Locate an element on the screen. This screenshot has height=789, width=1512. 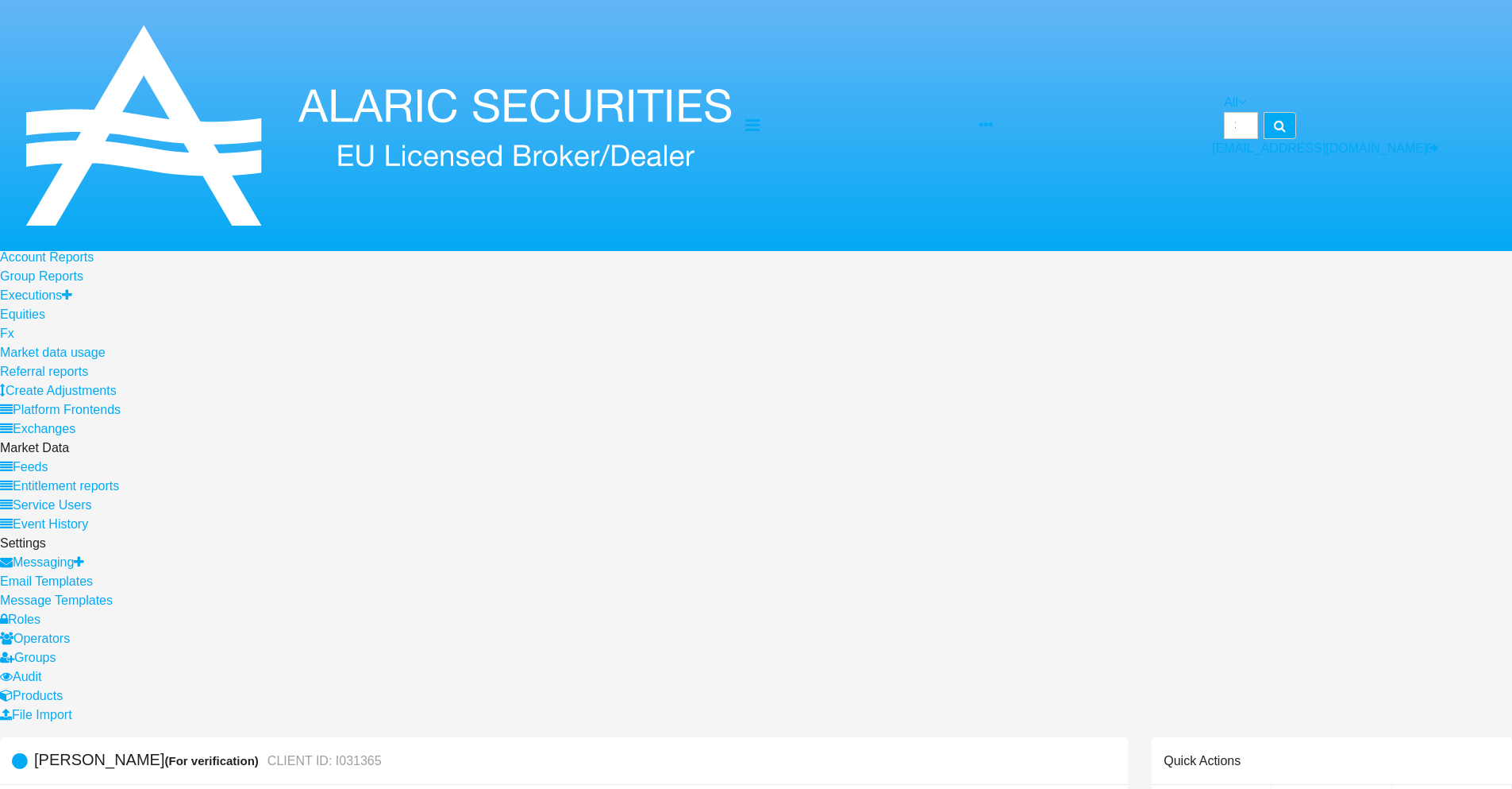
span: Messaging is located at coordinates (43, 562).